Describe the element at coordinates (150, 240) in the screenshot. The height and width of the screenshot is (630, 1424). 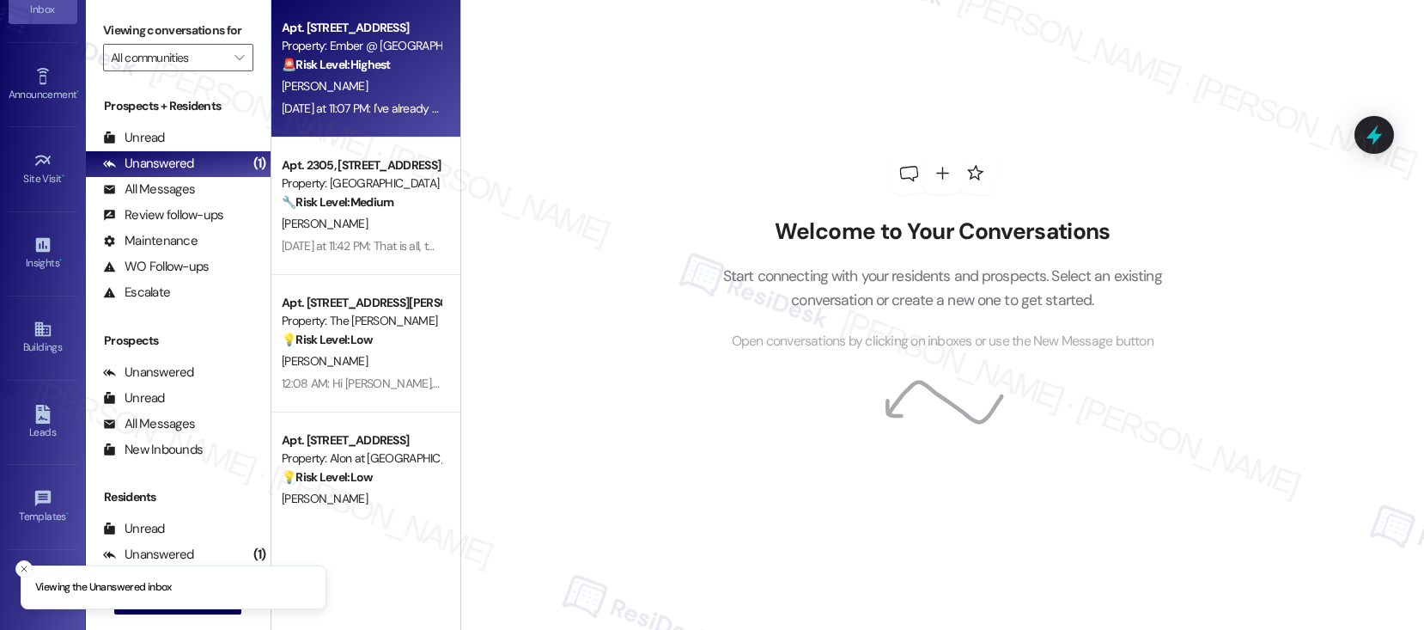
I see `div: Maintenance` at that location.